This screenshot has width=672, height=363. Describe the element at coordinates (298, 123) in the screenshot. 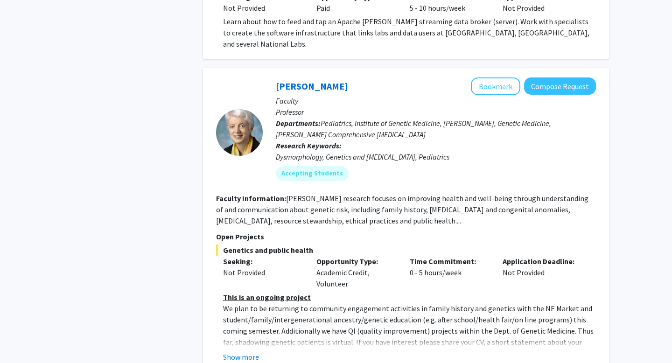

I see `b: Departments:` at that location.